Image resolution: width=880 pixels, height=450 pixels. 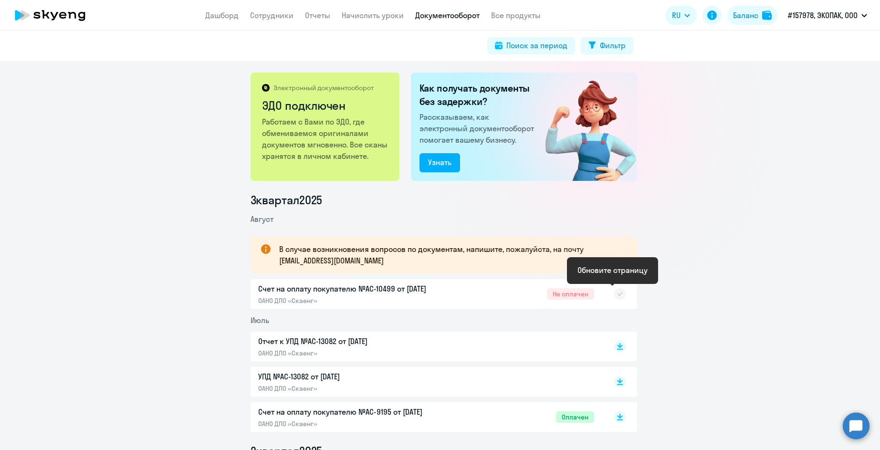 What do you see at coordinates (516, 15) in the screenshot?
I see `a: Все продукты` at bounding box center [516, 15].